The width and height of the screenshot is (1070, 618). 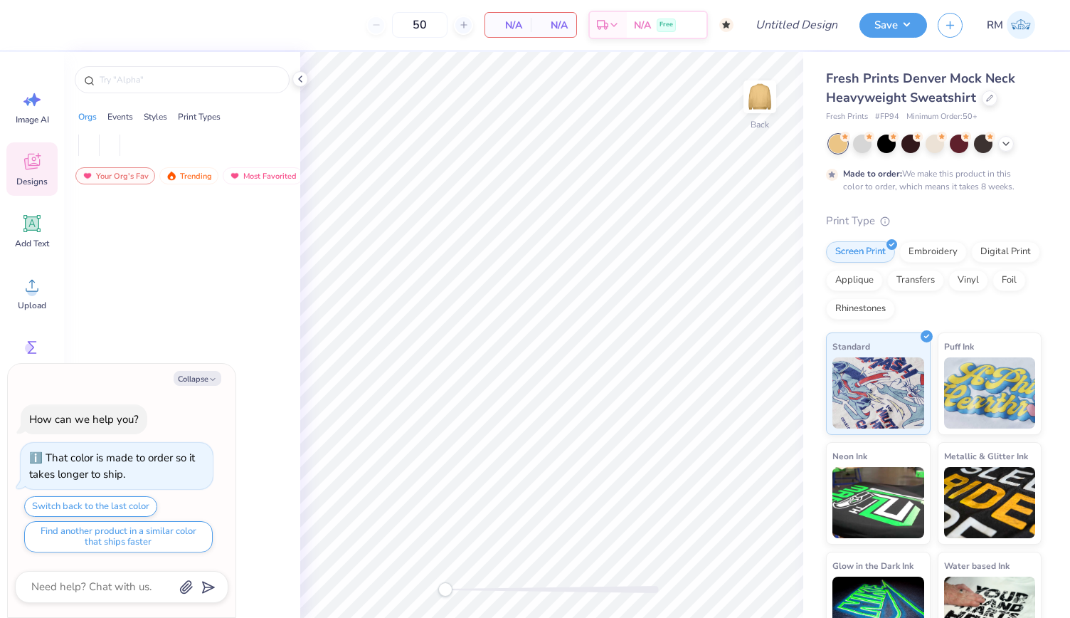 What do you see at coordinates (860, 309) in the screenshot?
I see `div: Rhinestones` at bounding box center [860, 309].